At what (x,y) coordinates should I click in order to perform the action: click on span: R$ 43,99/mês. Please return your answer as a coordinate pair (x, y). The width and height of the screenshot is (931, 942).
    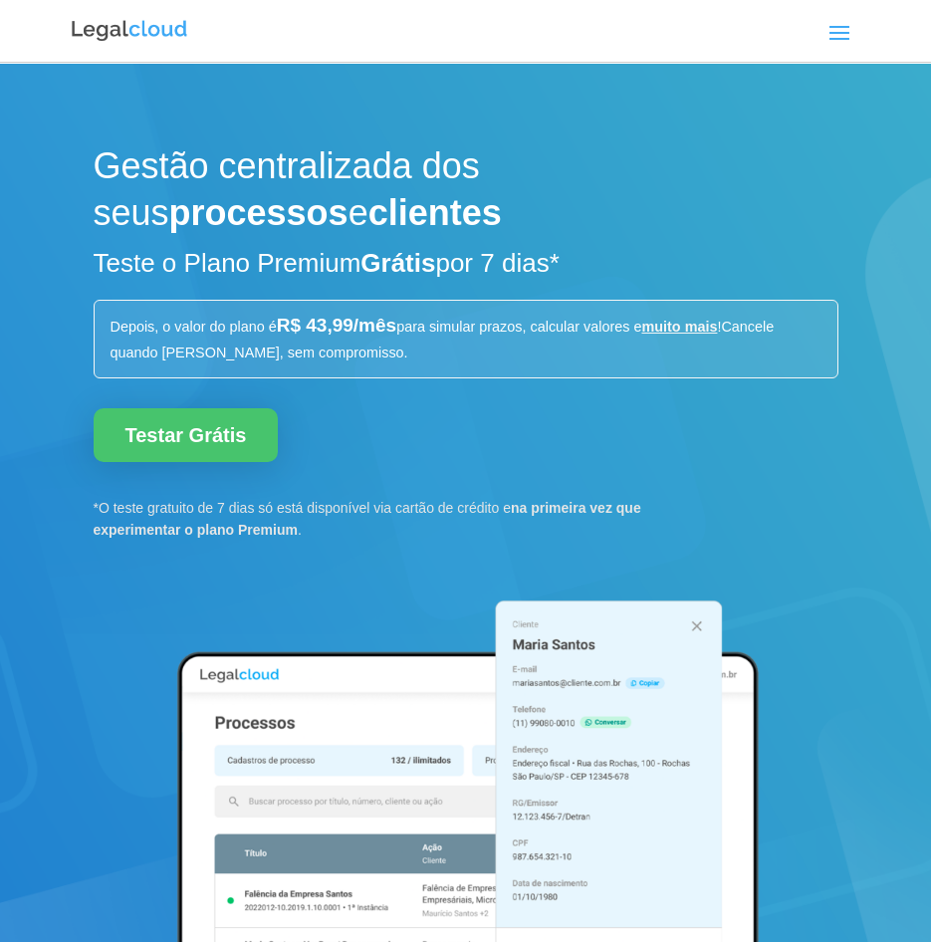
    Looking at the image, I should click on (337, 325).